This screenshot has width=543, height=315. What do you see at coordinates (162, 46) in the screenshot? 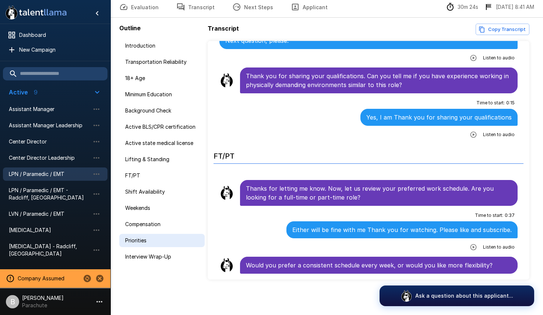
I see `div: Introduction` at bounding box center [162, 46].